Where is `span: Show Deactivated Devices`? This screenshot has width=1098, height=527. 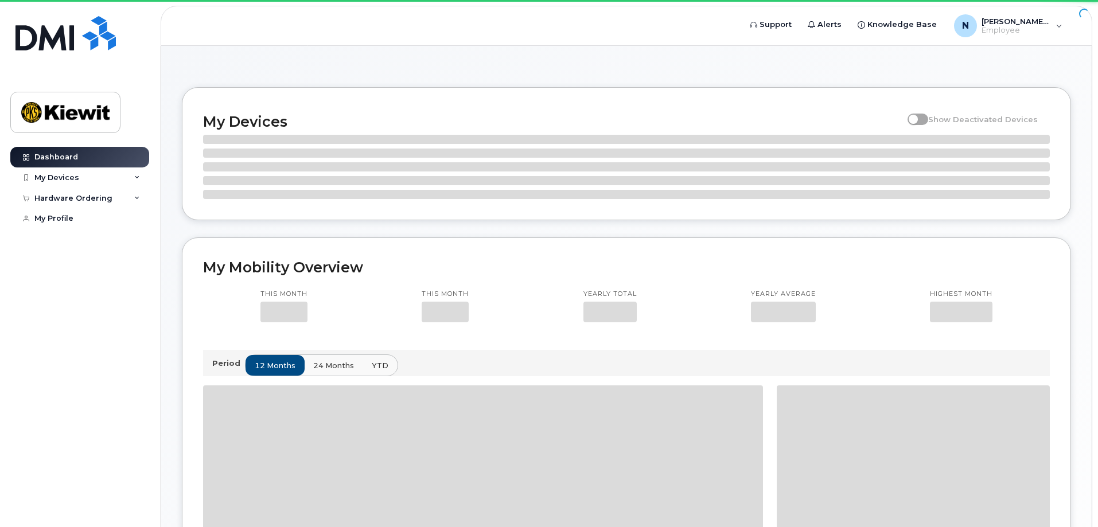 span: Show Deactivated Devices is located at coordinates (982, 119).